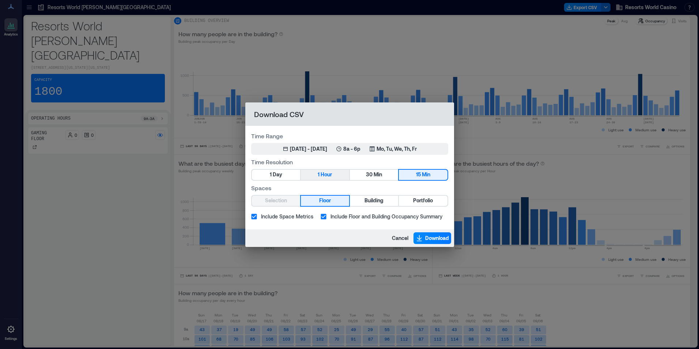  Describe the element at coordinates (437, 238) in the screenshot. I see `span: Download` at that location.